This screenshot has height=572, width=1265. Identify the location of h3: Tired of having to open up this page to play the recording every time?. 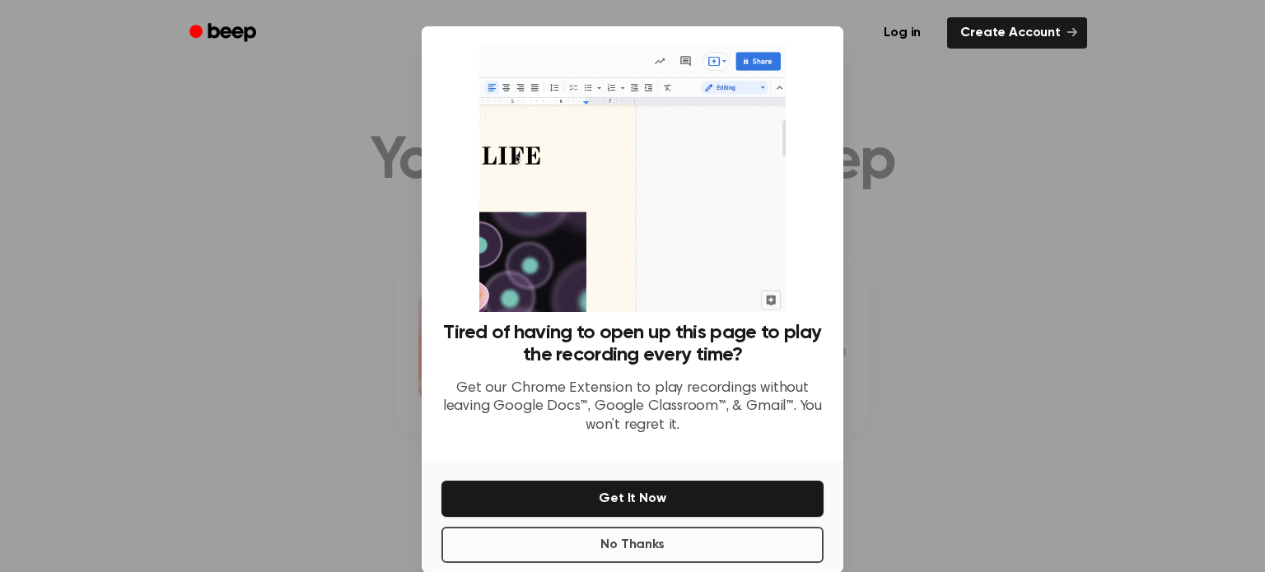
(632, 344).